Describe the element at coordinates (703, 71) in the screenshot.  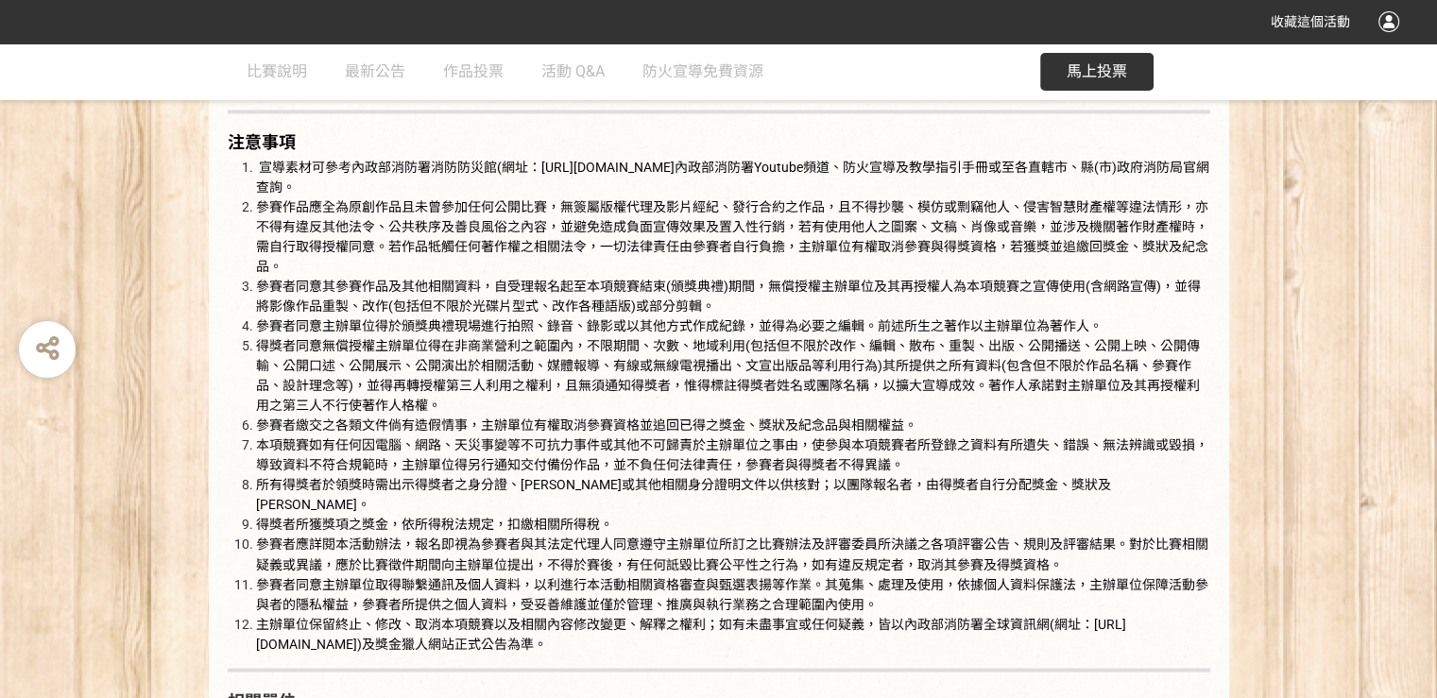
I see `span: 防火宣導免費資源` at that location.